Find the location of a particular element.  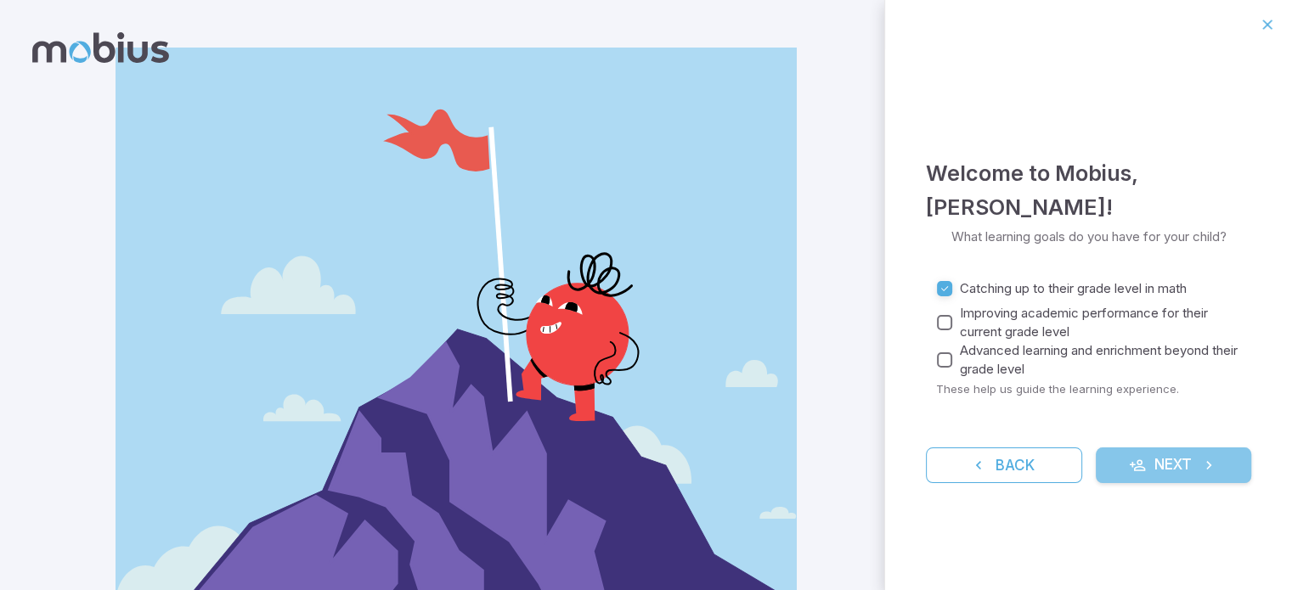

span: Catching up to their grade level in math is located at coordinates (1073, 289).